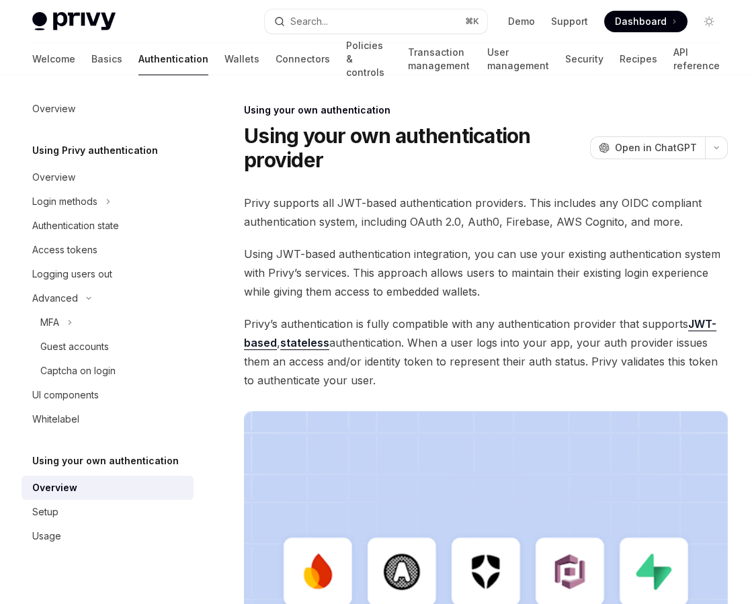 The image size is (752, 604). What do you see at coordinates (106, 461) in the screenshot?
I see `h5: Using your own authentication` at bounding box center [106, 461].